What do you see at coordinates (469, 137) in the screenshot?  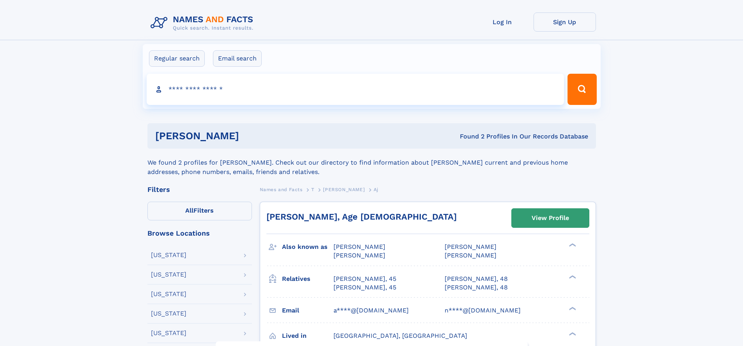 I see `div: Found 2 Profiles In Our Records Database` at bounding box center [469, 137].